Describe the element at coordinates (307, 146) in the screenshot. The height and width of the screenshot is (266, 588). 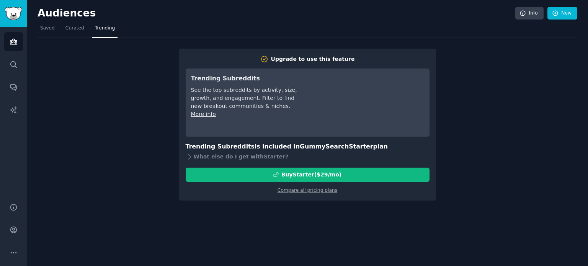
I see `h3: Trending Subreddits is included in plan` at that location.